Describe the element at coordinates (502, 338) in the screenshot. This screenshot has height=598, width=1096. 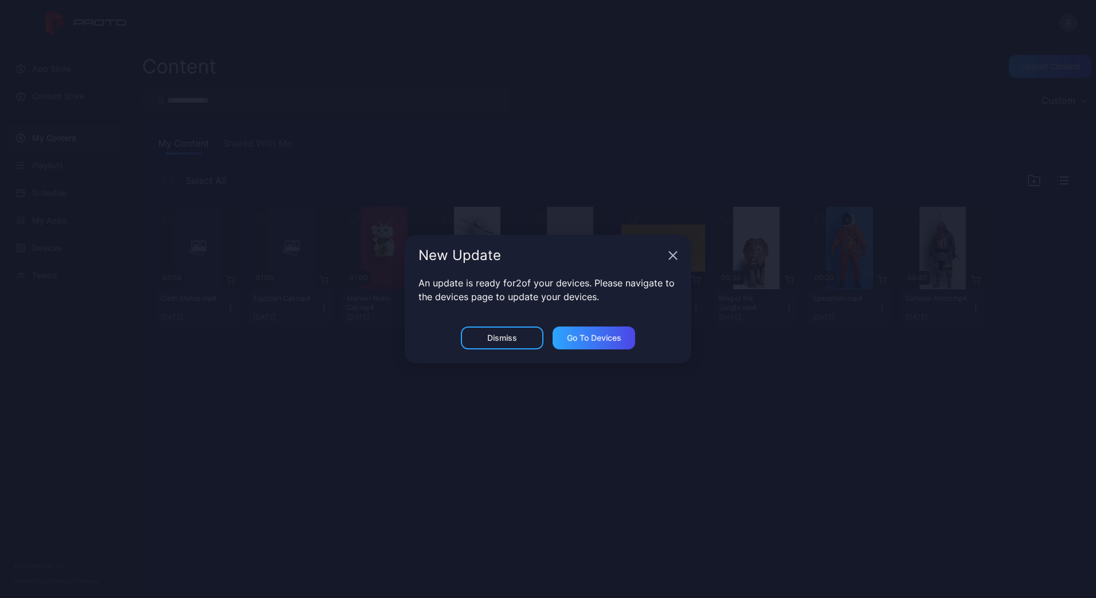
I see `button: Dismiss` at that location.